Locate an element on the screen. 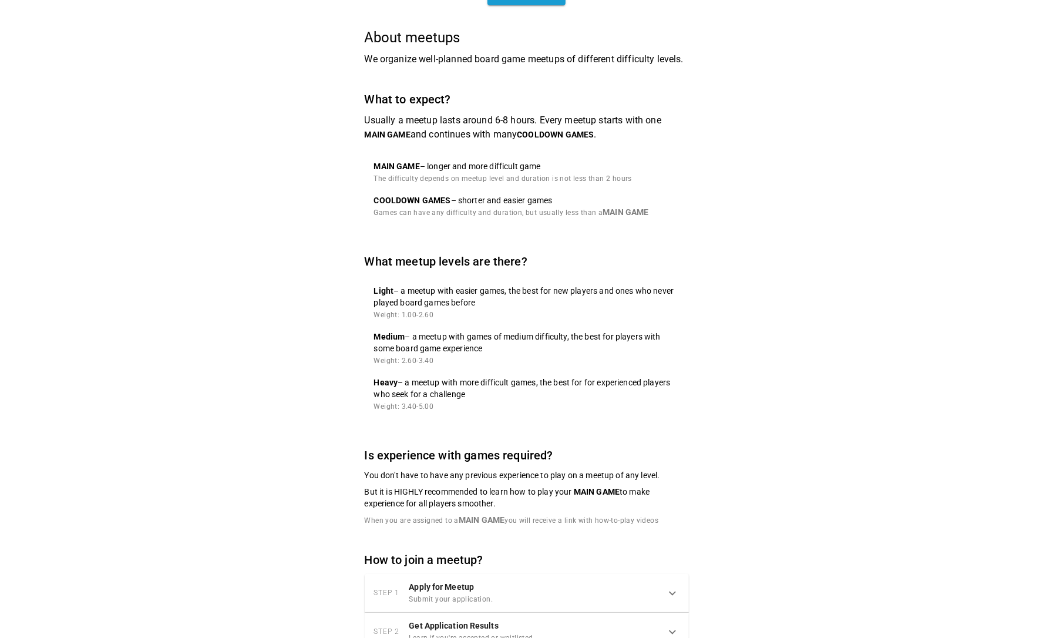  h6: How to join a meetup? is located at coordinates (527, 560).